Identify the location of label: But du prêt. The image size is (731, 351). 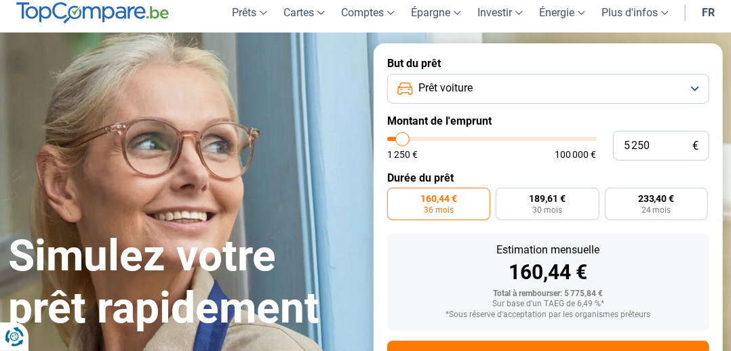
(548, 63).